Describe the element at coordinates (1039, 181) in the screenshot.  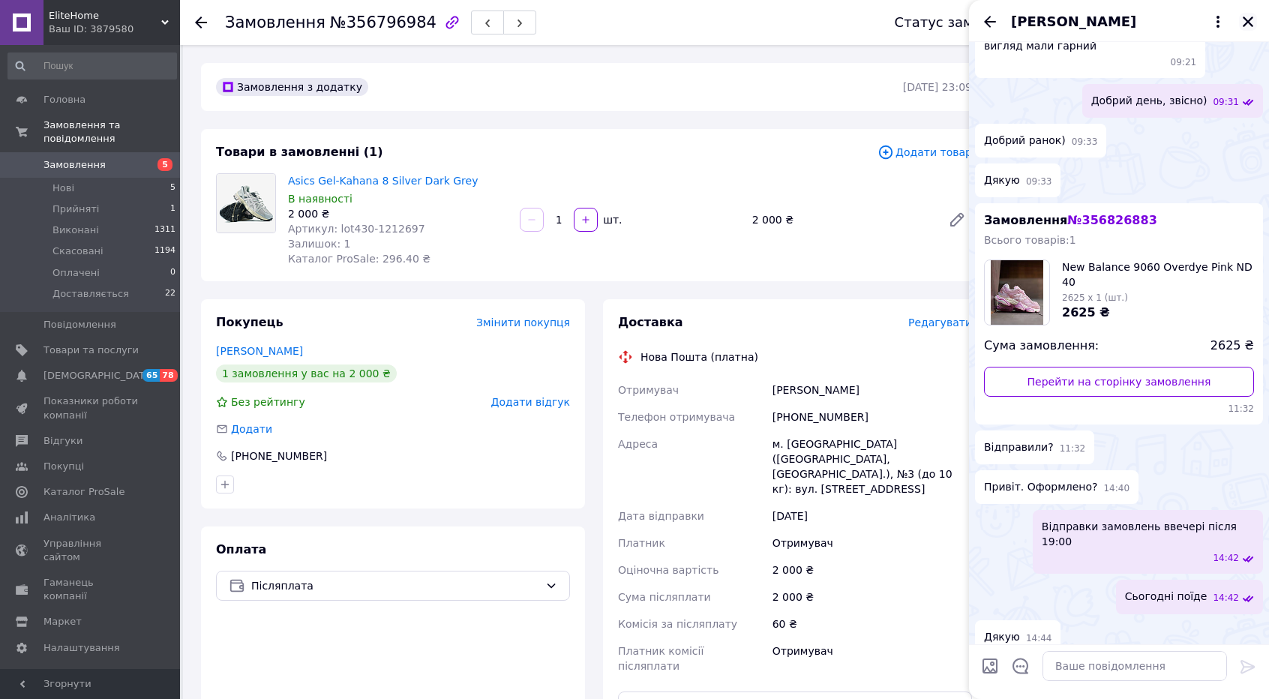
I see `span: 09:33 12.08.2025` at that location.